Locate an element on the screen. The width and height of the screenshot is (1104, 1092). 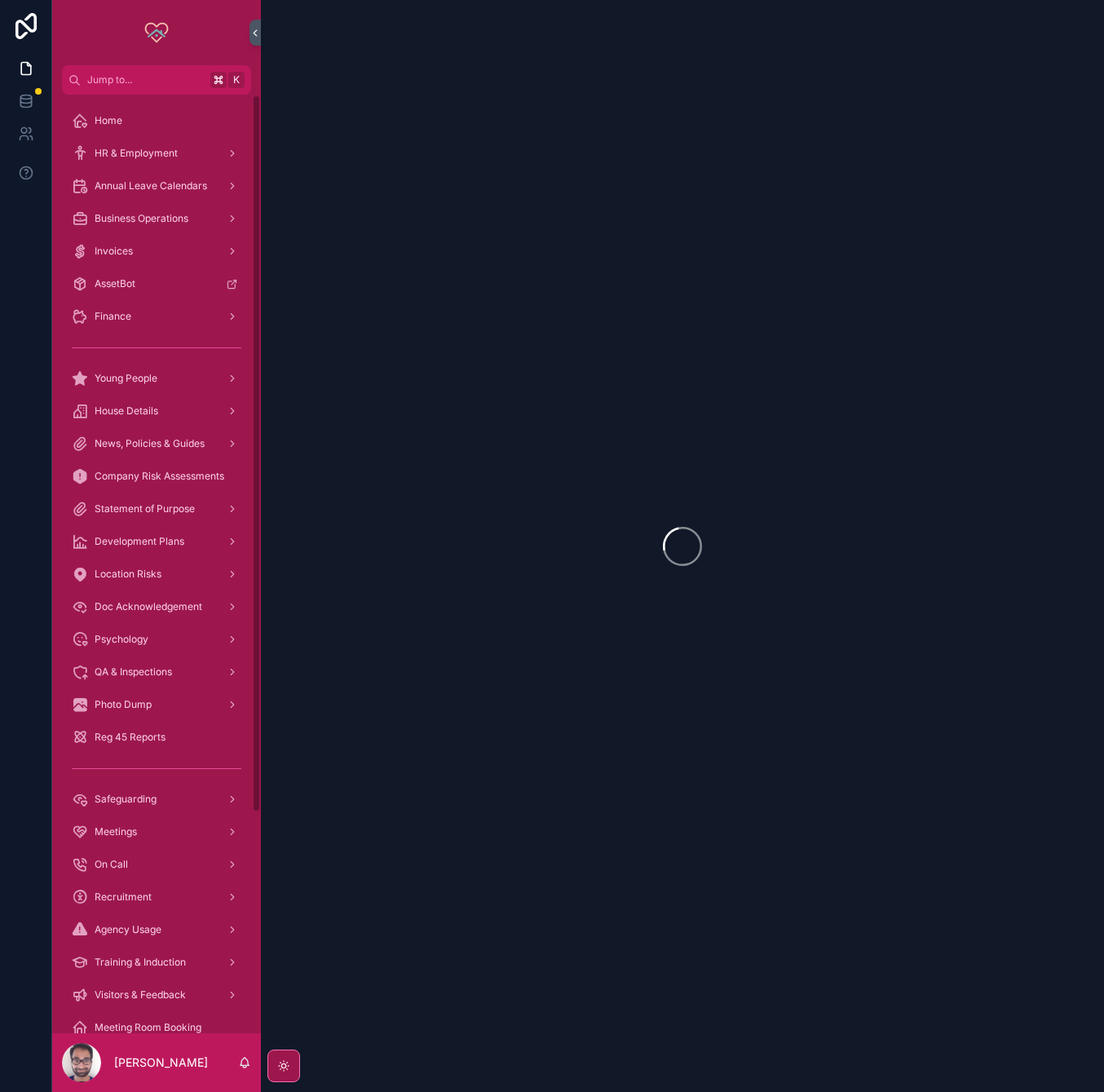
a: Psychology is located at coordinates (157, 639).